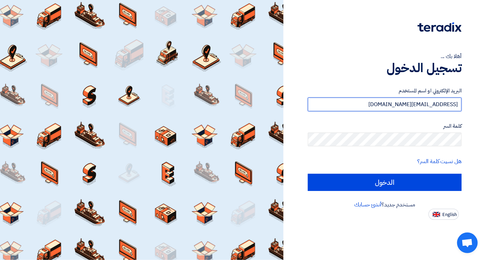  What do you see at coordinates (385, 56) in the screenshot?
I see `div: أهلا بك ...` at bounding box center [385, 56].